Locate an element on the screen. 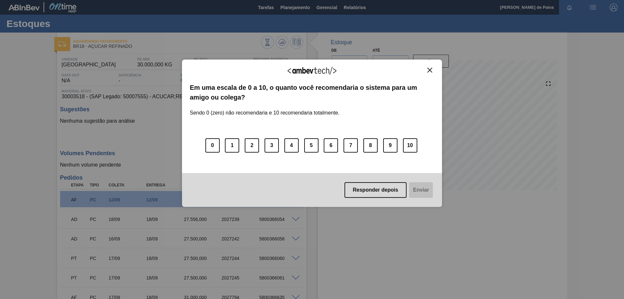 This screenshot has width=624, height=299. button: Responder depois is located at coordinates (376, 190).